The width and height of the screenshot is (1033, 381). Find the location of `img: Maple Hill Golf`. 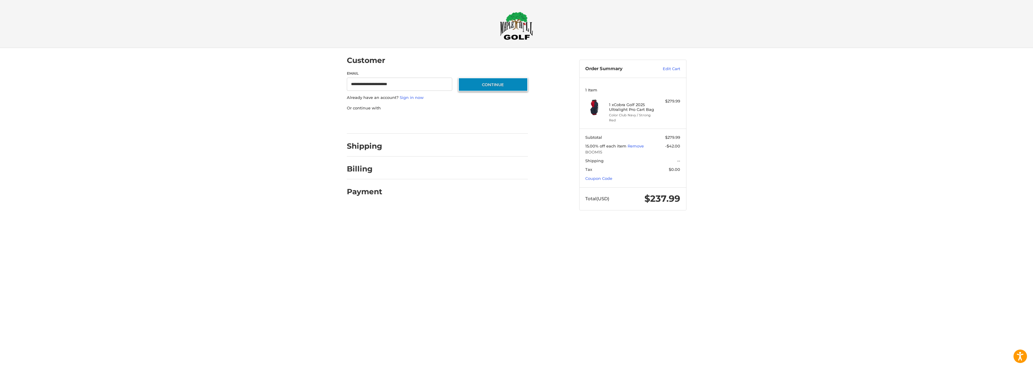

img: Maple Hill Golf is located at coordinates (516, 26).